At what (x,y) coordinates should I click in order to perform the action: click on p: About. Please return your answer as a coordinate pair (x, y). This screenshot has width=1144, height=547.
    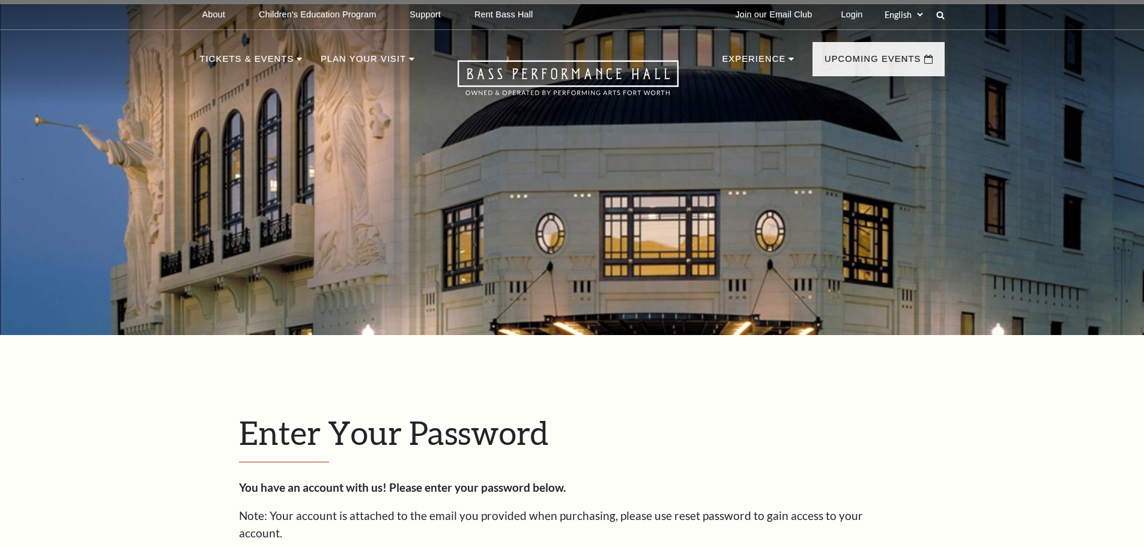
    Looking at the image, I should click on (214, 14).